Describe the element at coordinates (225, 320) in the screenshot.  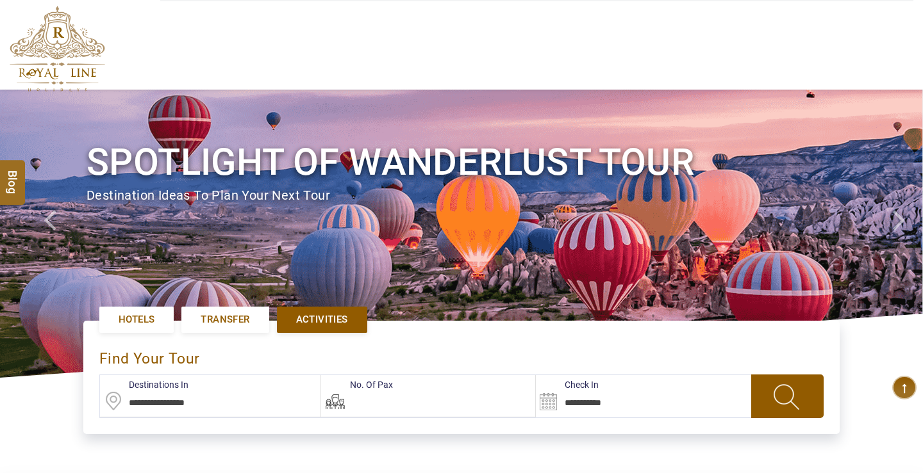
I see `a: Transfer` at that location.